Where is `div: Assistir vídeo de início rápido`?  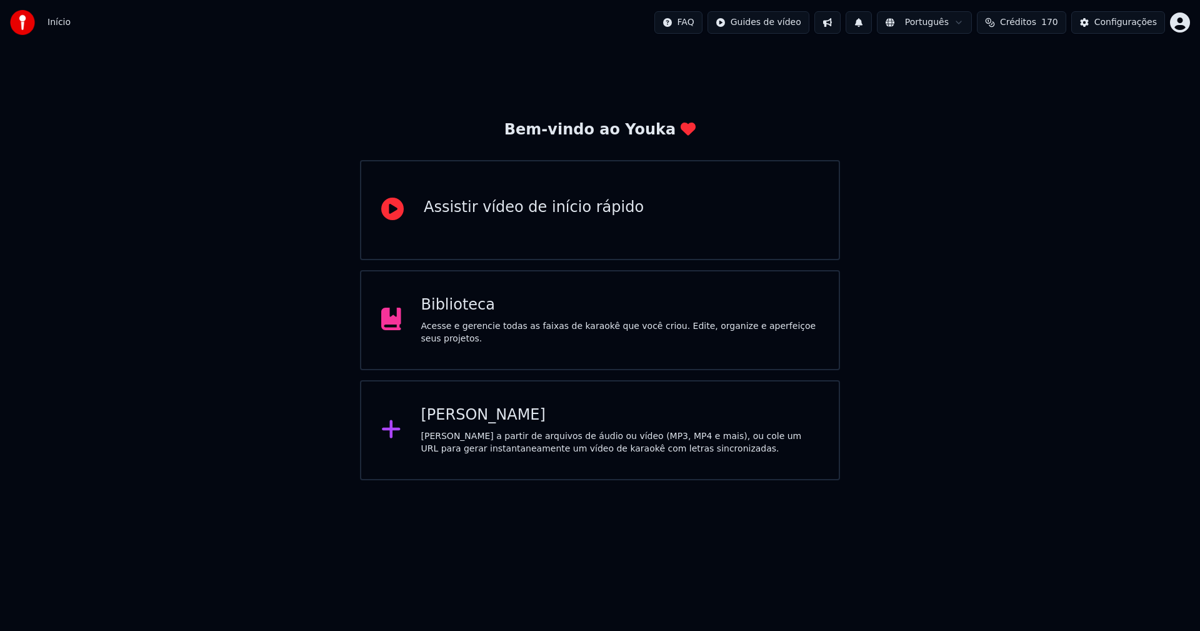 div: Assistir vídeo de início rápido is located at coordinates (534, 208).